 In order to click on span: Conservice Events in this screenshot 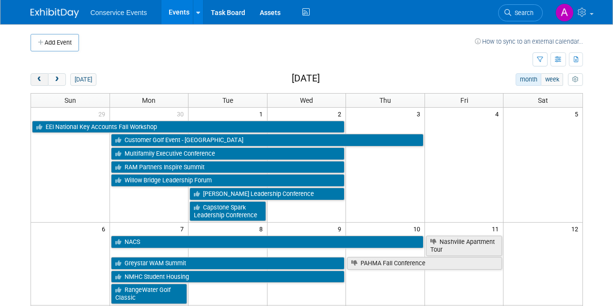, I will do `click(119, 13)`.